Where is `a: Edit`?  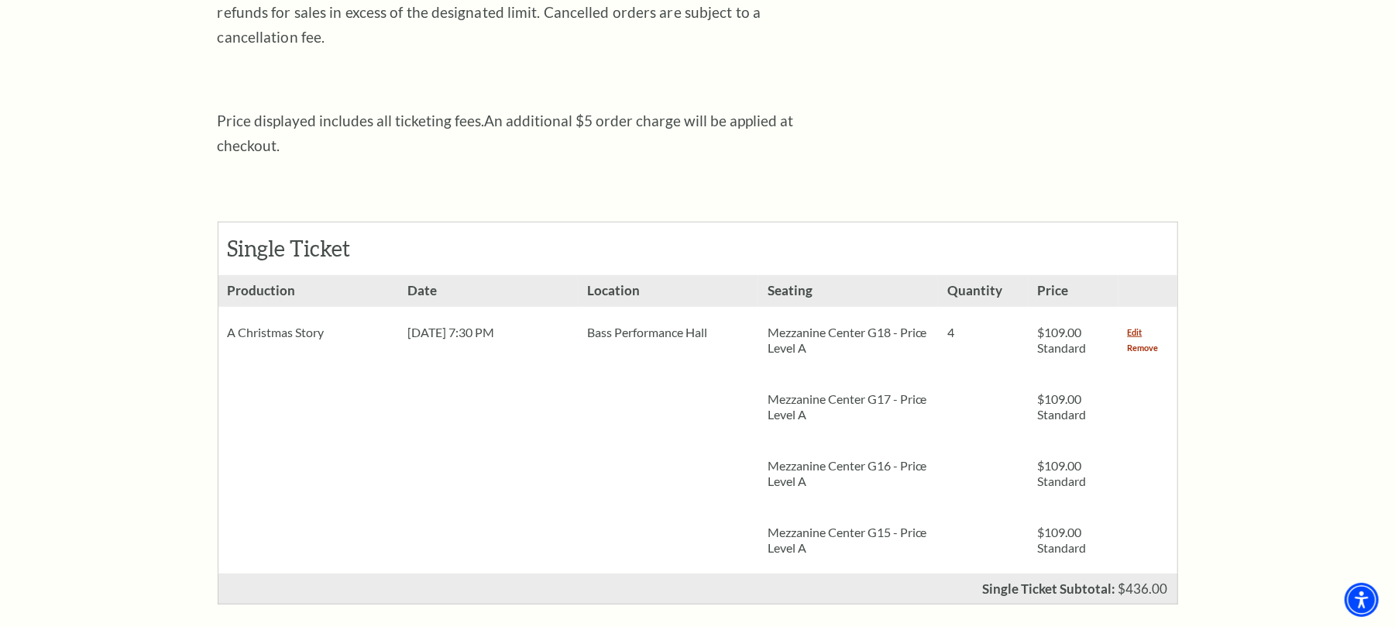
a: Edit is located at coordinates (1135, 332).